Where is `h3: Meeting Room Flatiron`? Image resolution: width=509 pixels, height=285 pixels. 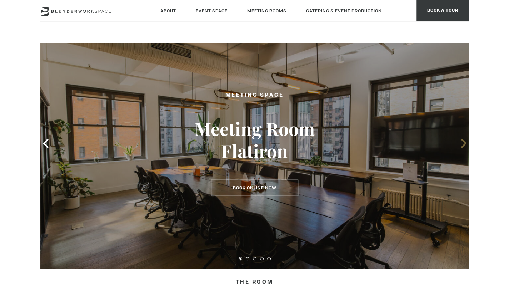
h3: Meeting Room Flatiron is located at coordinates (255, 140).